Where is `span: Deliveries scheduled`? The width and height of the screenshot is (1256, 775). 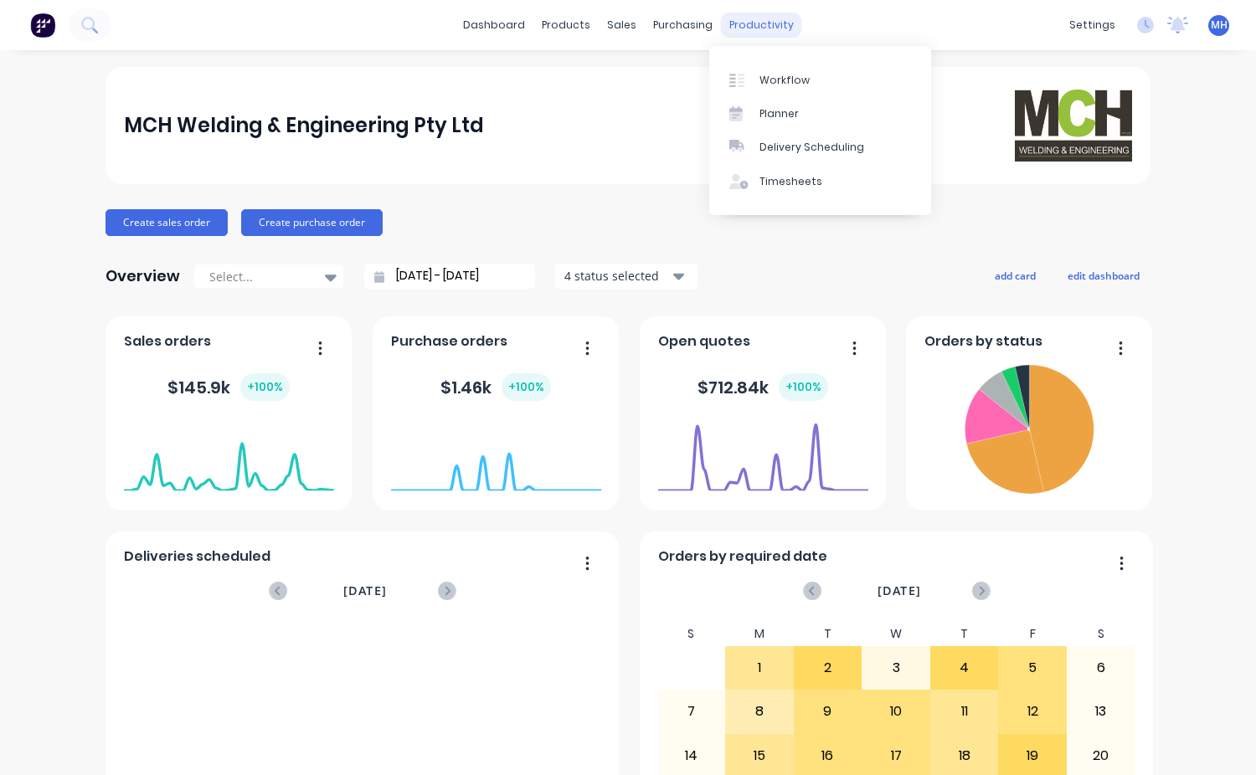 span: Deliveries scheduled is located at coordinates (197, 557).